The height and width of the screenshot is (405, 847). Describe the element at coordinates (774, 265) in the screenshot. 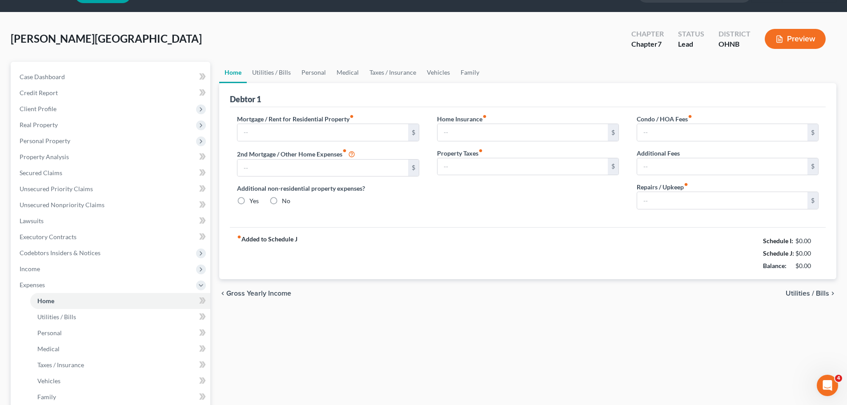

I see `strong: Balance:` at that location.